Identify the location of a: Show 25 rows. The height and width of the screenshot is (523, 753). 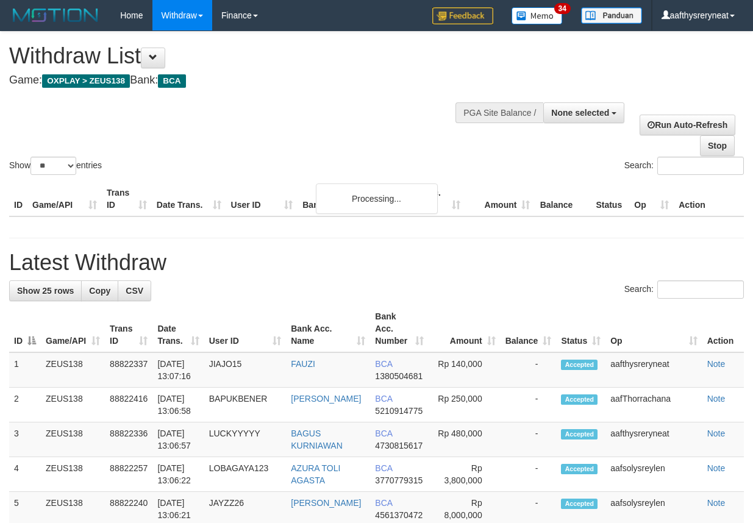
(45, 291).